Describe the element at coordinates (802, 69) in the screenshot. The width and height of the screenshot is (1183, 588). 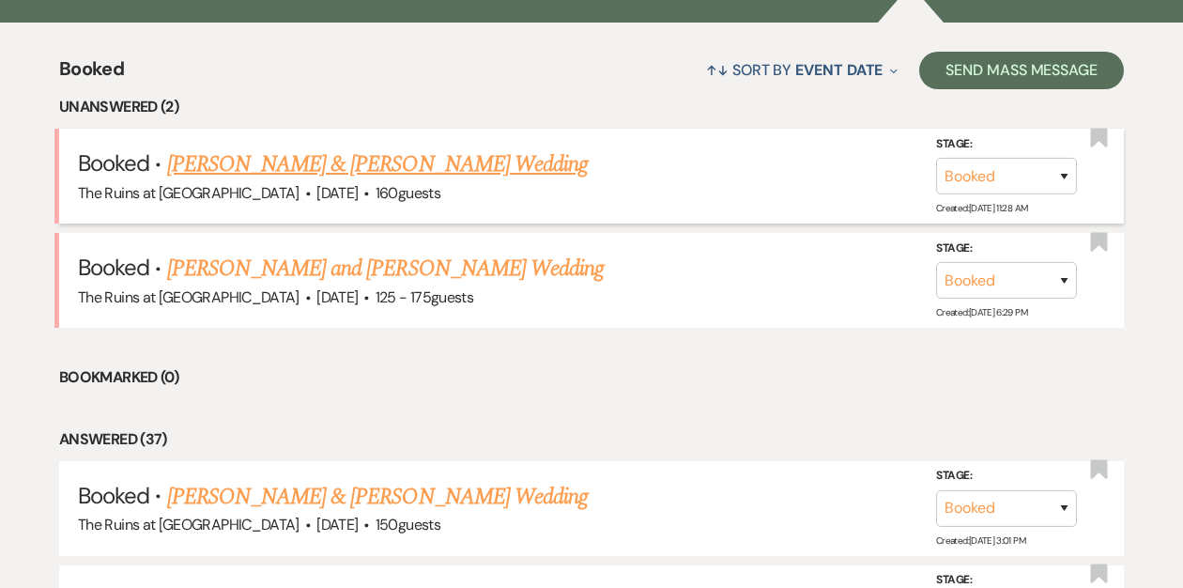
I see `button: Sort By Event Date` at that location.